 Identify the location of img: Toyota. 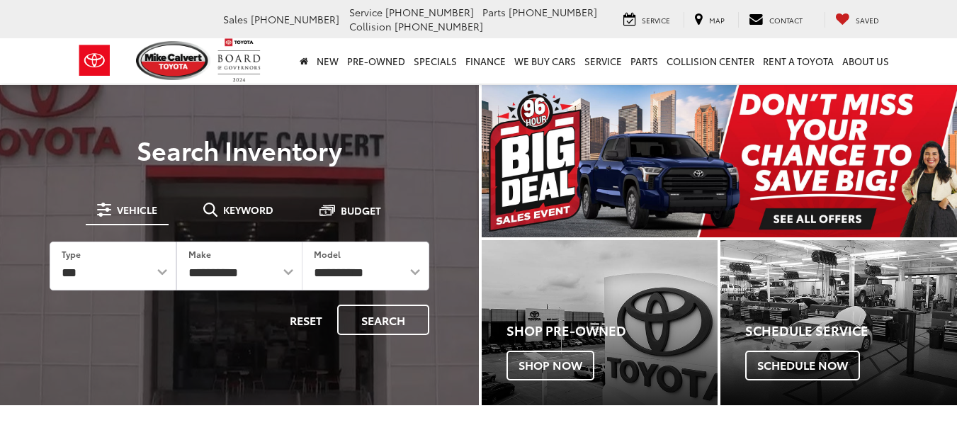
(94, 60).